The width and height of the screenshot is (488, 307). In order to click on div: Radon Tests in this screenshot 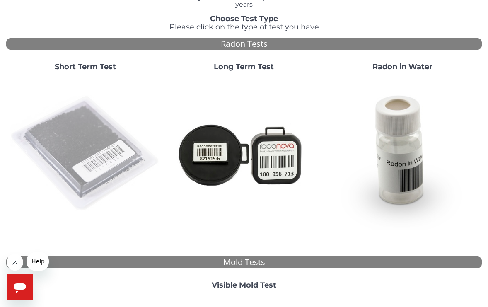, I will do `click(244, 44)`.